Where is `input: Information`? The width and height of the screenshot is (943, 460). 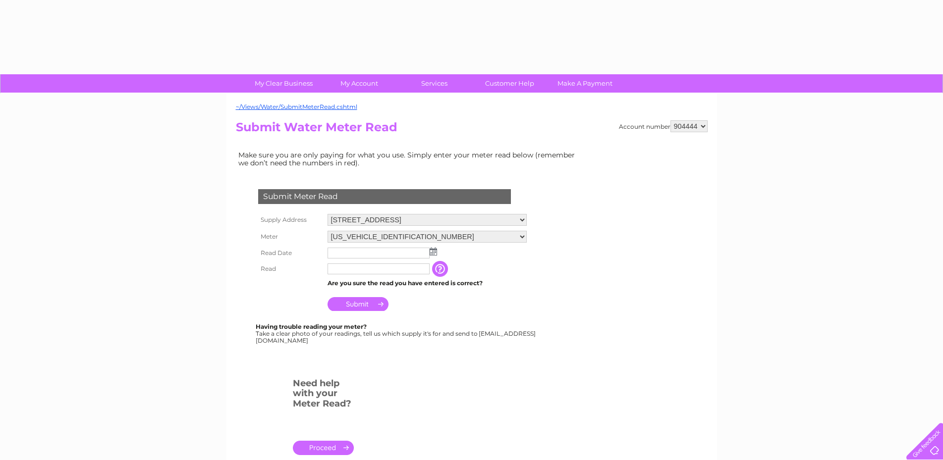
input: Information is located at coordinates (441, 269).